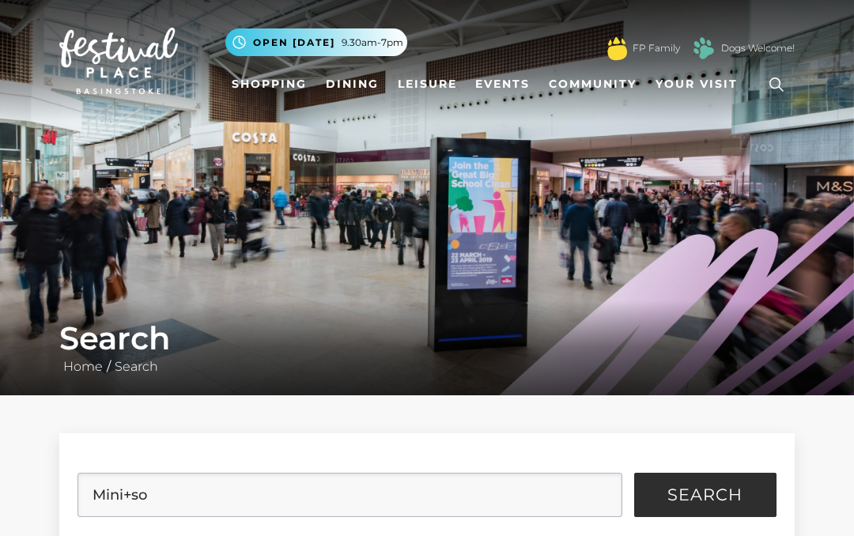  Describe the element at coordinates (427, 84) in the screenshot. I see `a: Leisure` at that location.